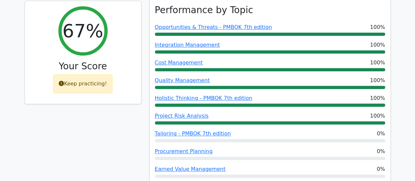  What do you see at coordinates (190, 169) in the screenshot?
I see `a: Earned Value Management` at bounding box center [190, 169].